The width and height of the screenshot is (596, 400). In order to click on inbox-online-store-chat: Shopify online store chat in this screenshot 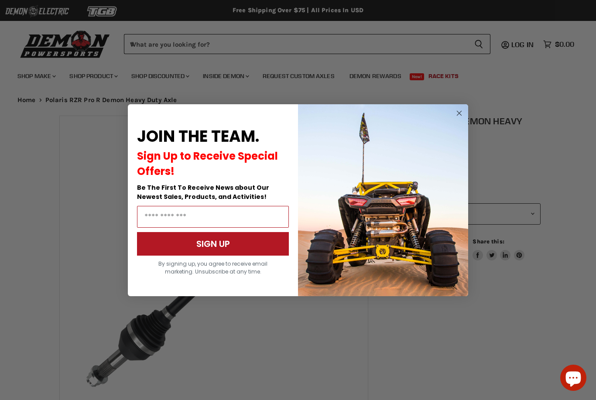, I will do `click(573, 378)`.